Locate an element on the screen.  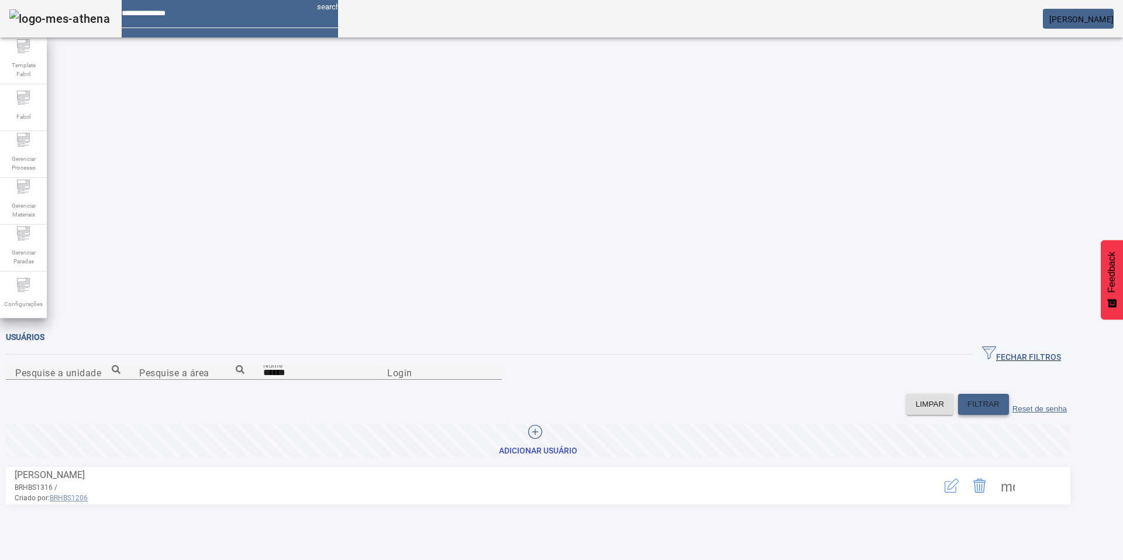
span: Configurações is located at coordinates (23, 304).